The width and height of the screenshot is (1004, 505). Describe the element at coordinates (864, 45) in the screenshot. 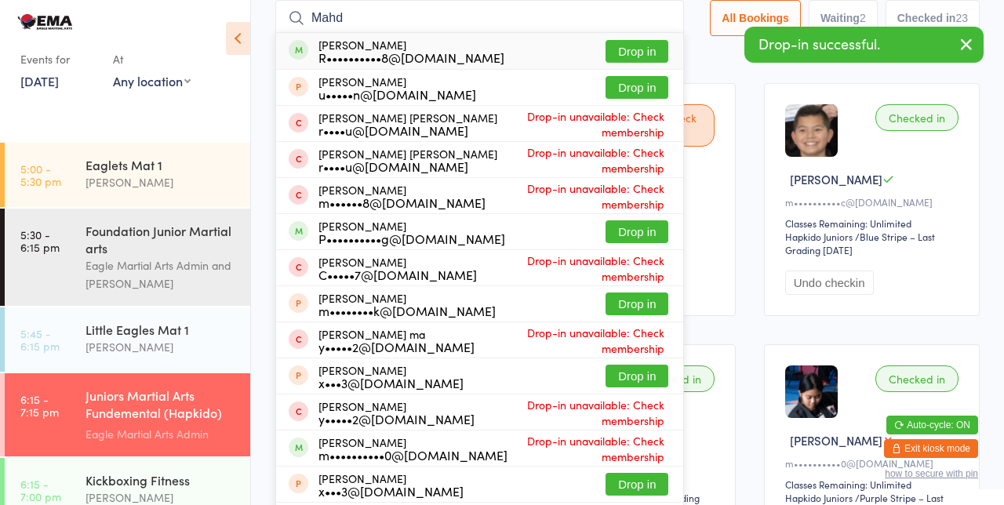

I see `div: Drop-in successful.` at that location.